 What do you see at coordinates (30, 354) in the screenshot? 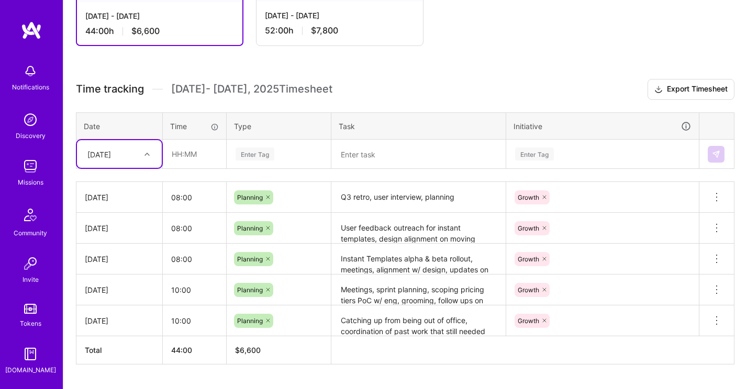
I see `img: guide book` at bounding box center [30, 354].